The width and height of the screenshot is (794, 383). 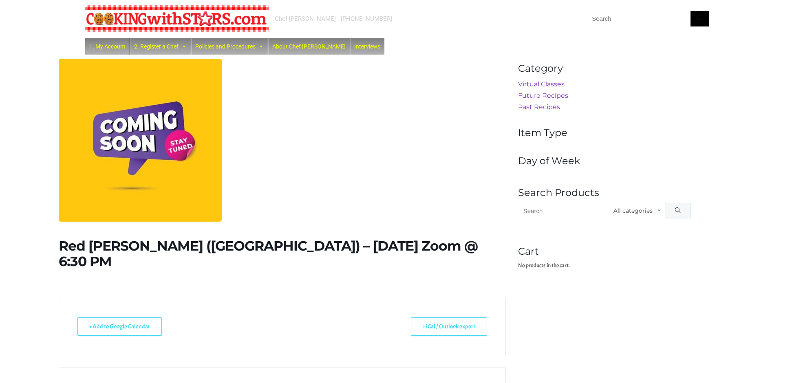 I want to click on h4: Item Type, so click(x=626, y=133).